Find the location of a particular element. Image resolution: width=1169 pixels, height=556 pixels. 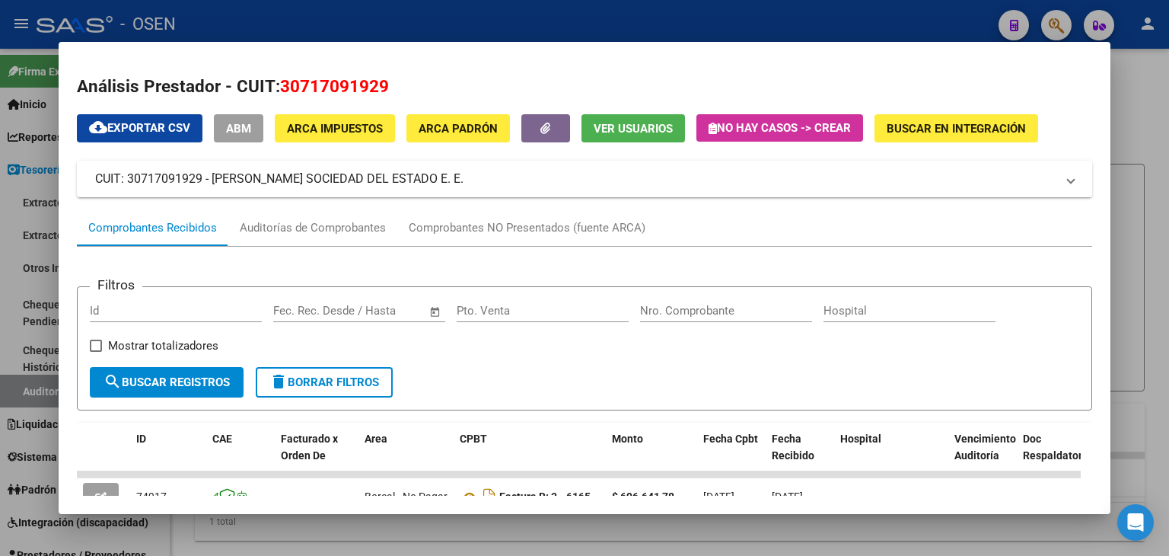

input: Fecha inicio is located at coordinates (304, 311).